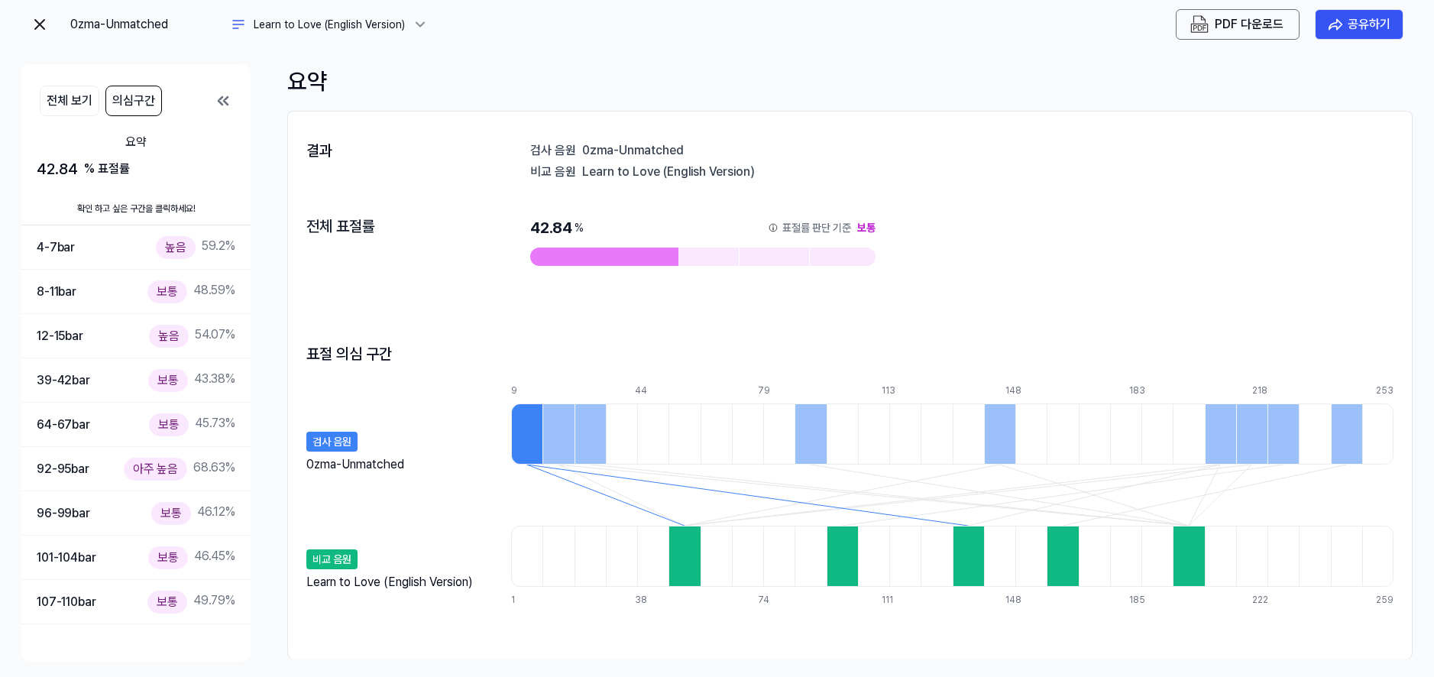 This screenshot has height=677, width=1434. What do you see at coordinates (650, 600) in the screenshot?
I see `div: 38` at bounding box center [650, 600].